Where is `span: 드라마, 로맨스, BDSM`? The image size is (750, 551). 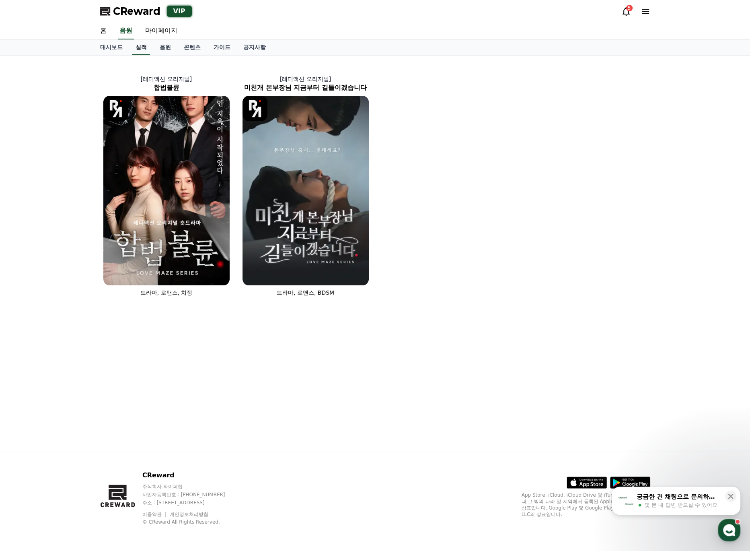
span: 드라마, 로맨스, BDSM is located at coordinates (305, 292).